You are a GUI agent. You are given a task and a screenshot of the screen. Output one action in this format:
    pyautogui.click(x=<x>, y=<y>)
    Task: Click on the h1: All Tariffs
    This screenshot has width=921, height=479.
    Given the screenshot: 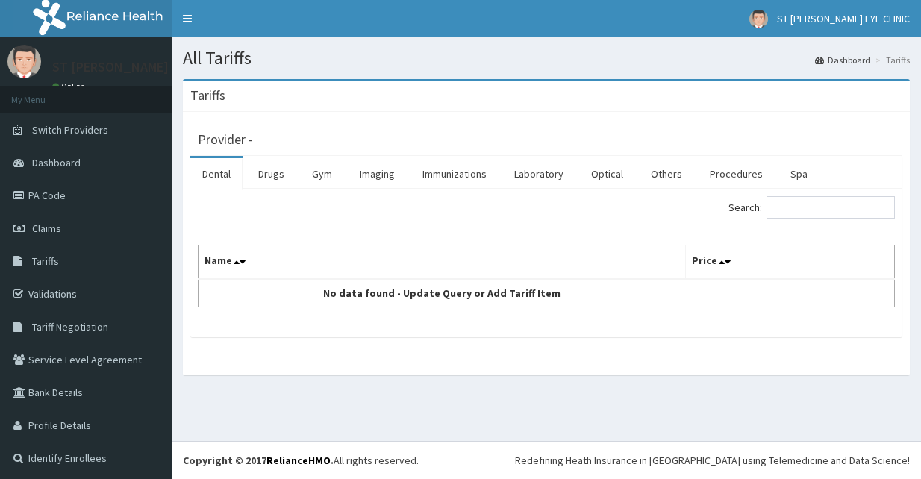 What is the action you would take?
    pyautogui.click(x=546, y=58)
    